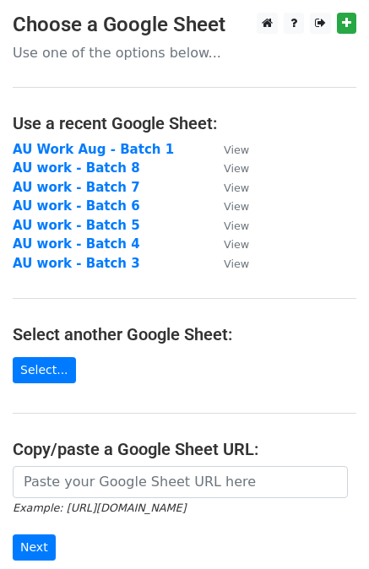 This screenshot has height=569, width=369. Describe the element at coordinates (93, 150) in the screenshot. I see `strong: AU Work Aug - Batch 1` at that location.